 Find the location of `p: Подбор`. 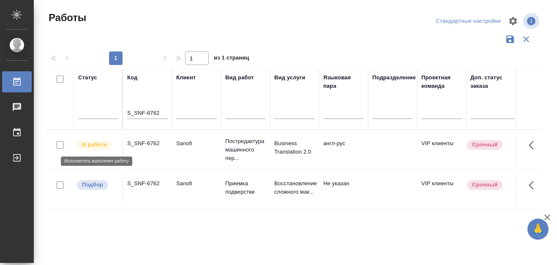

p: Подбор is located at coordinates (92, 185).